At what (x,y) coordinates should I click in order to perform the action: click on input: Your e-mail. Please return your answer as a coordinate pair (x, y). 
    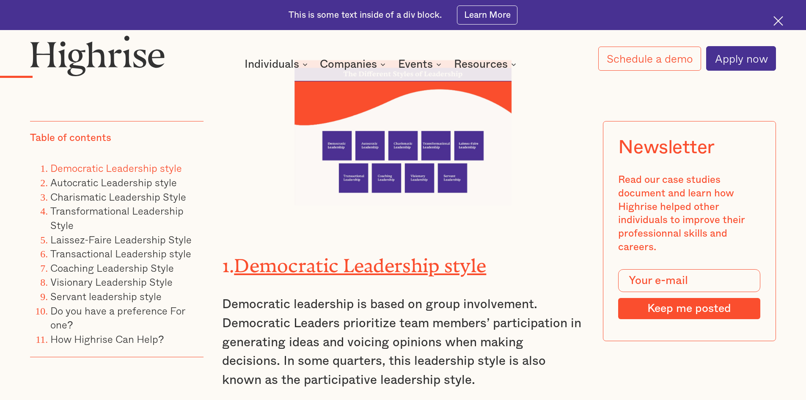
    Looking at the image, I should click on (689, 280).